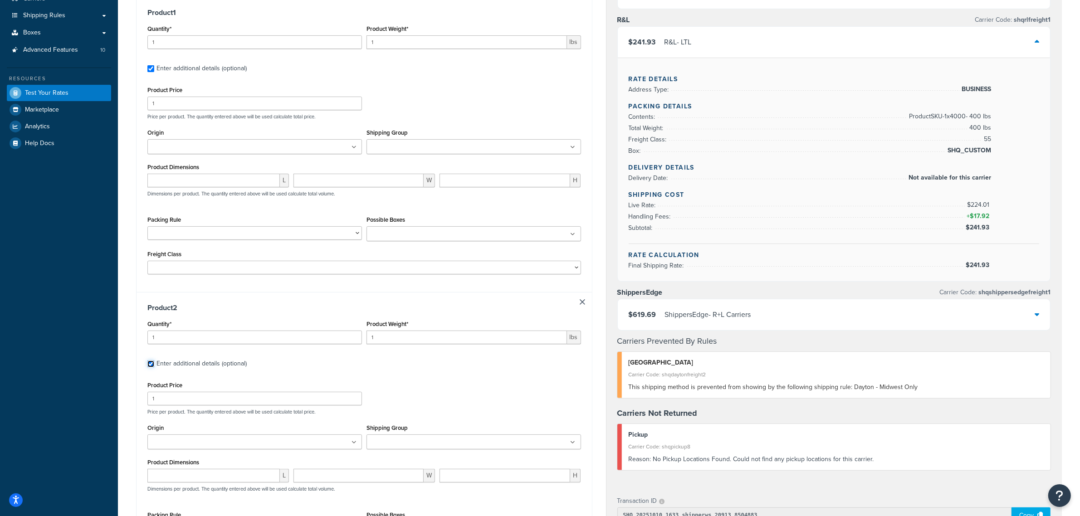 The image size is (1080, 516). Describe the element at coordinates (834, 79) in the screenshot. I see `h4: Rate Details` at that location.